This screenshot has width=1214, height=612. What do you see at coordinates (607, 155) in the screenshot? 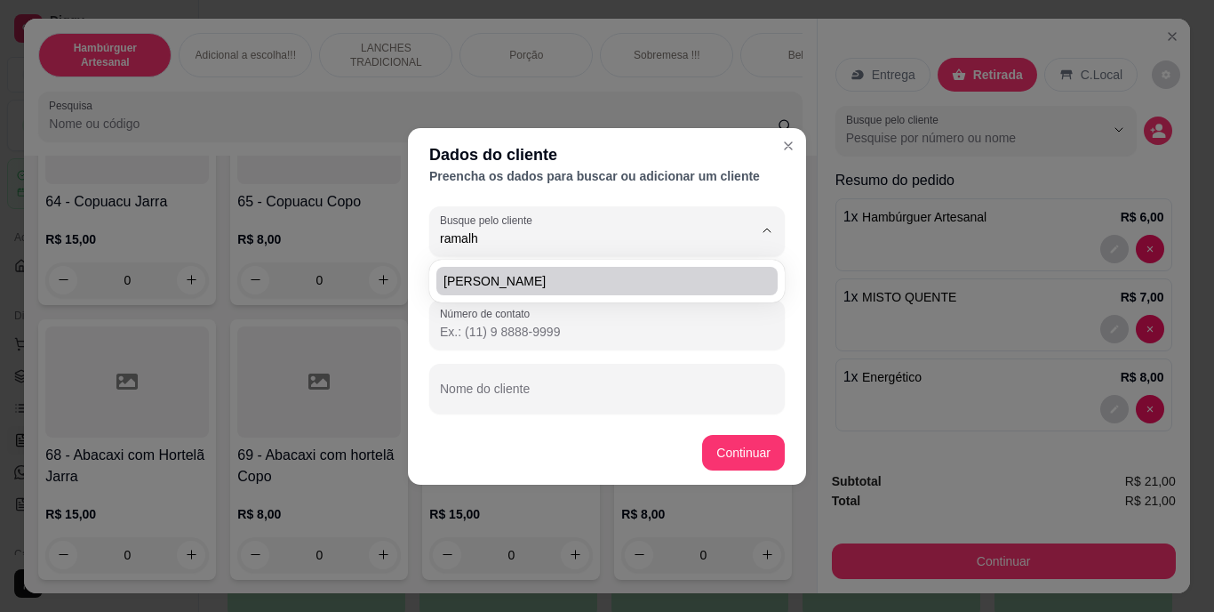
I see `div: Dados do cliente` at bounding box center [607, 155].